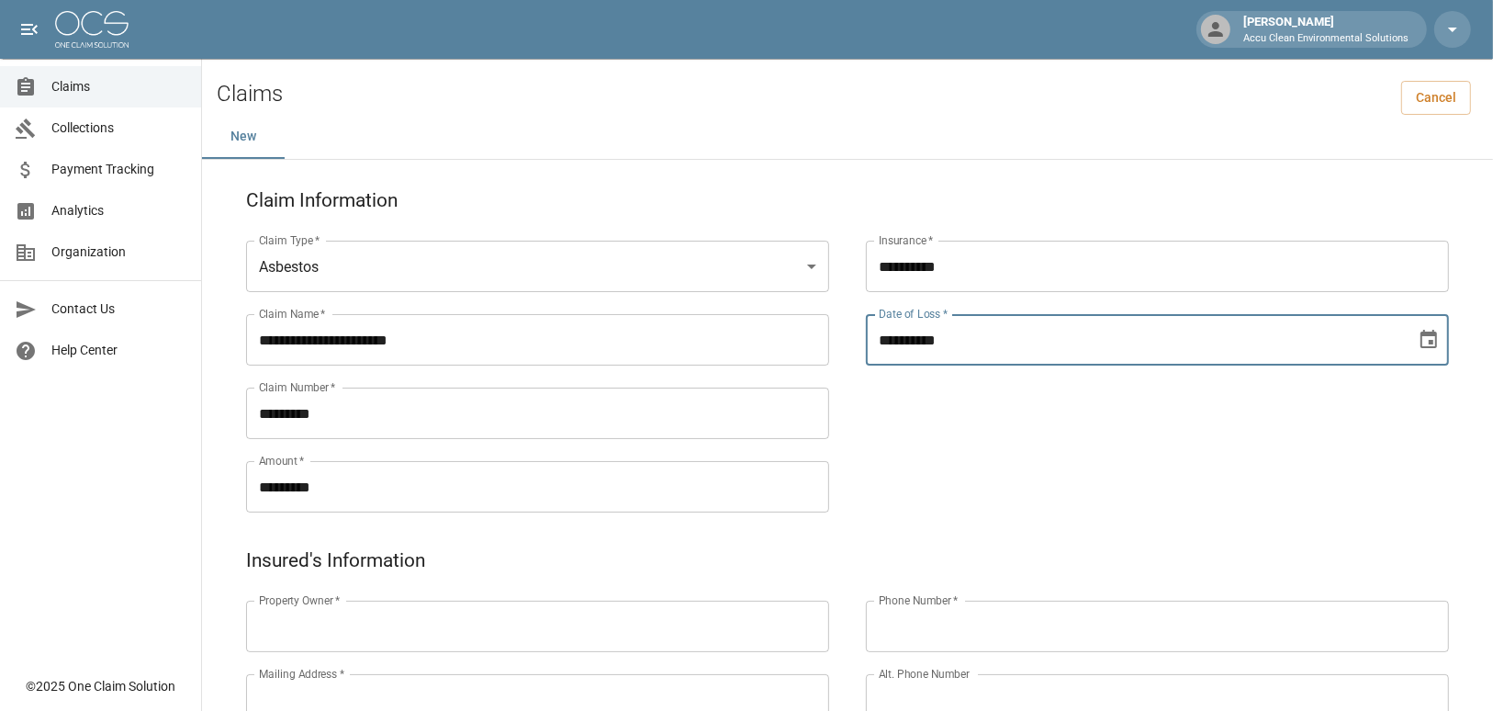 The image size is (1493, 711). Describe the element at coordinates (29, 29) in the screenshot. I see `button: open drawer` at that location.